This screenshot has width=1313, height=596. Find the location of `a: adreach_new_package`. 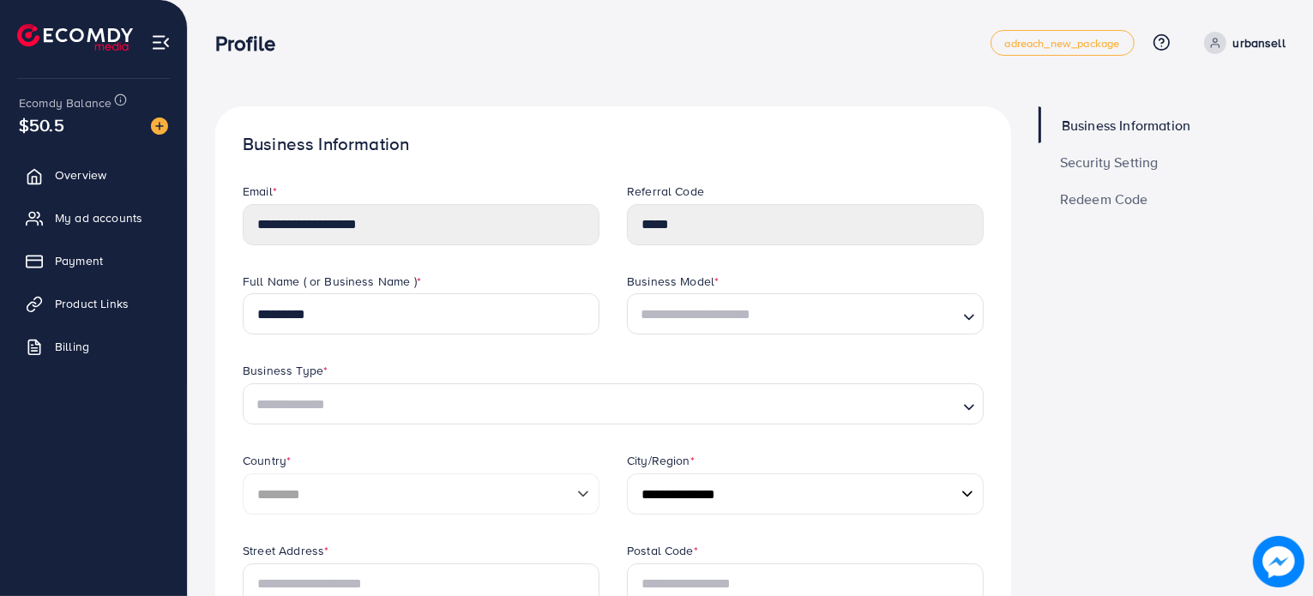

a: adreach_new_package is located at coordinates (1063, 43).